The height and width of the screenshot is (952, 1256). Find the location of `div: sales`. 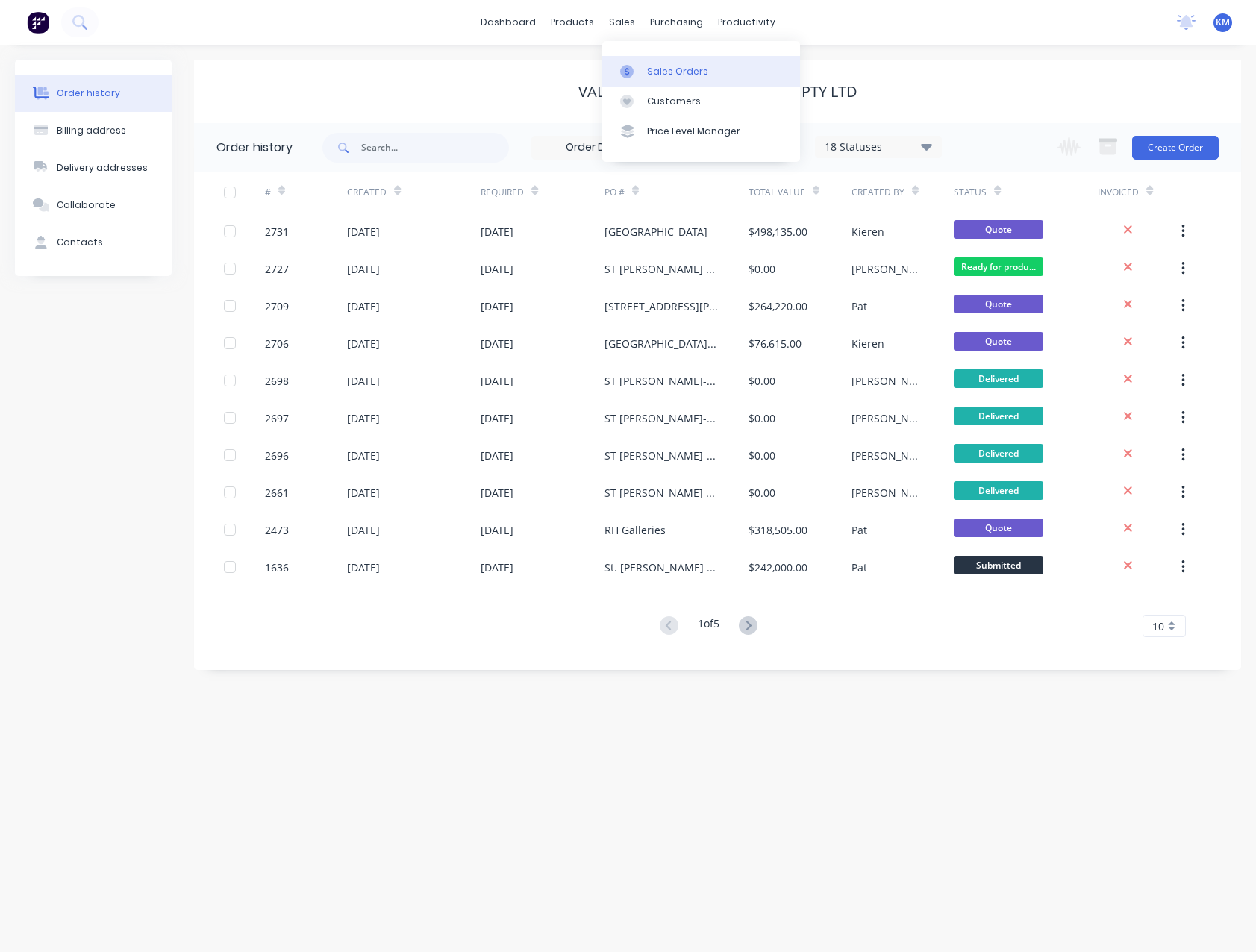

div: sales is located at coordinates (621, 23).